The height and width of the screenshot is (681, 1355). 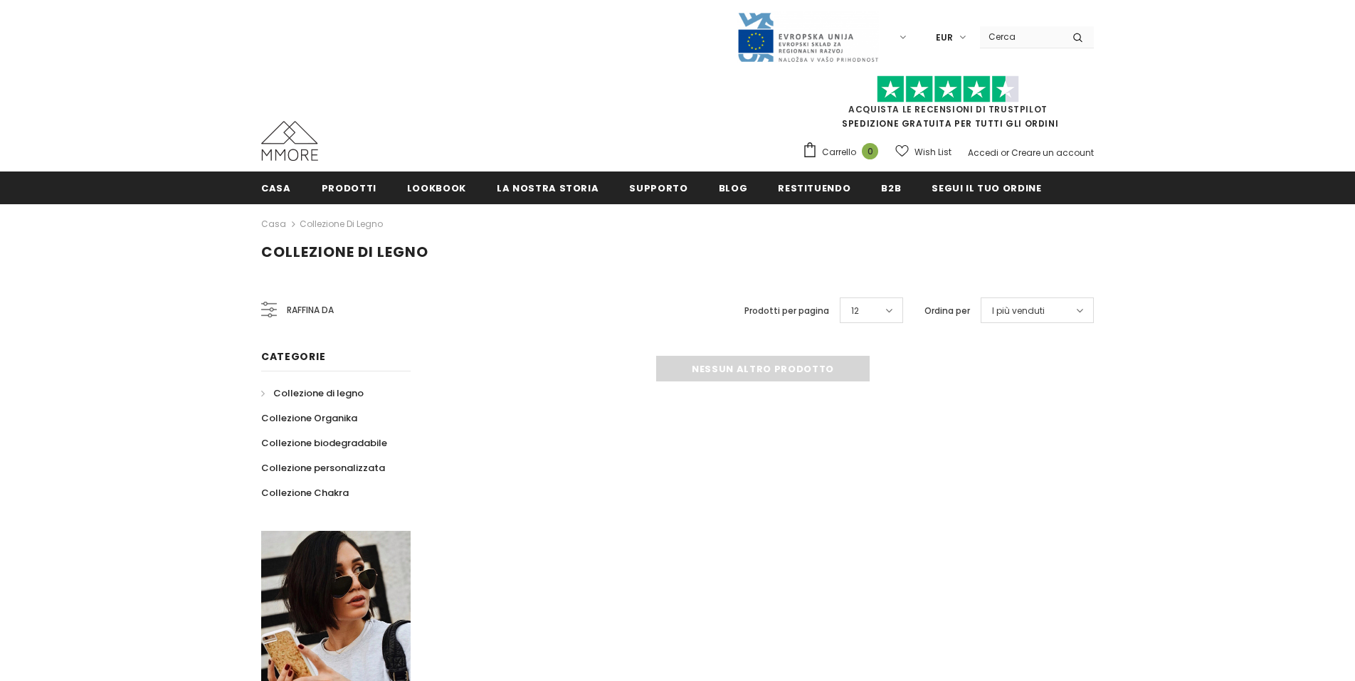 I want to click on a: Collezione personalizzata, so click(x=323, y=467).